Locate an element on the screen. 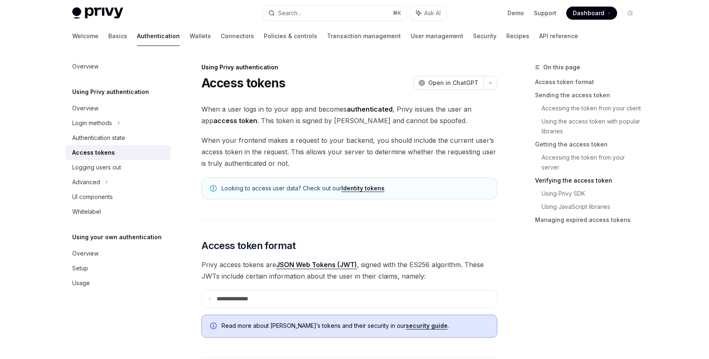  a: Managing expired access tokens is located at coordinates (589, 220).